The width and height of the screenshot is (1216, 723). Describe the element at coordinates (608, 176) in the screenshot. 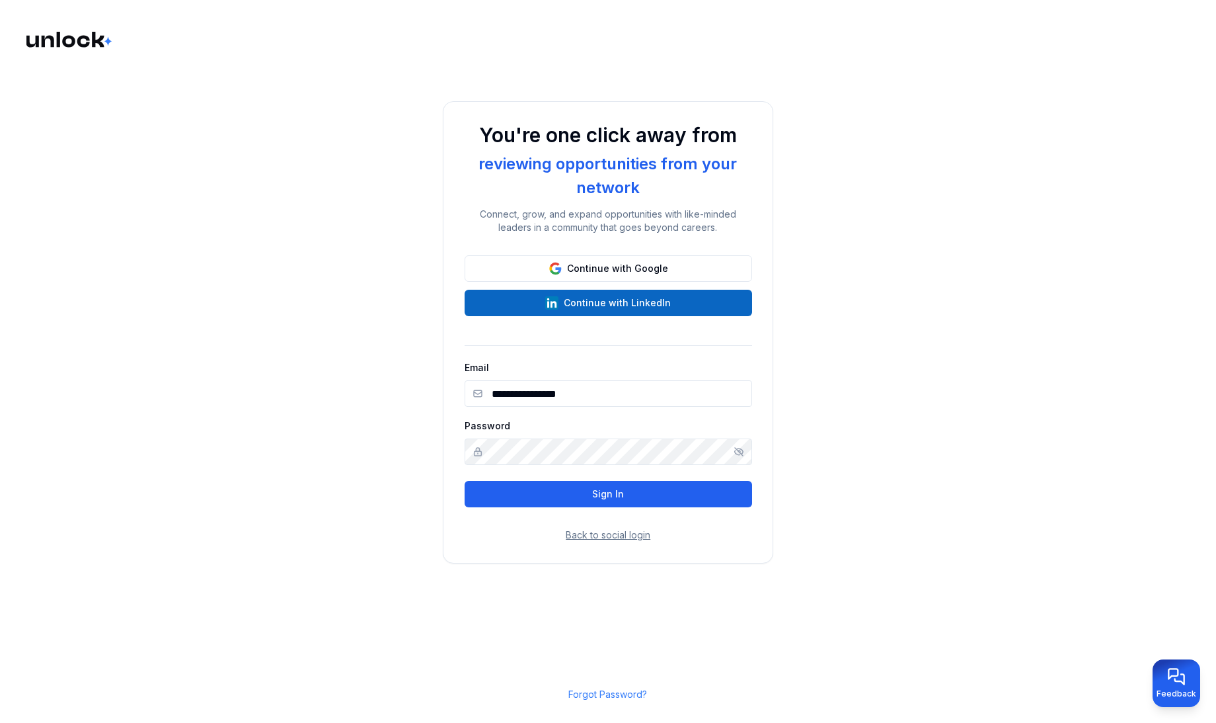

I see `div: reviewing opportunities from your network` at that location.